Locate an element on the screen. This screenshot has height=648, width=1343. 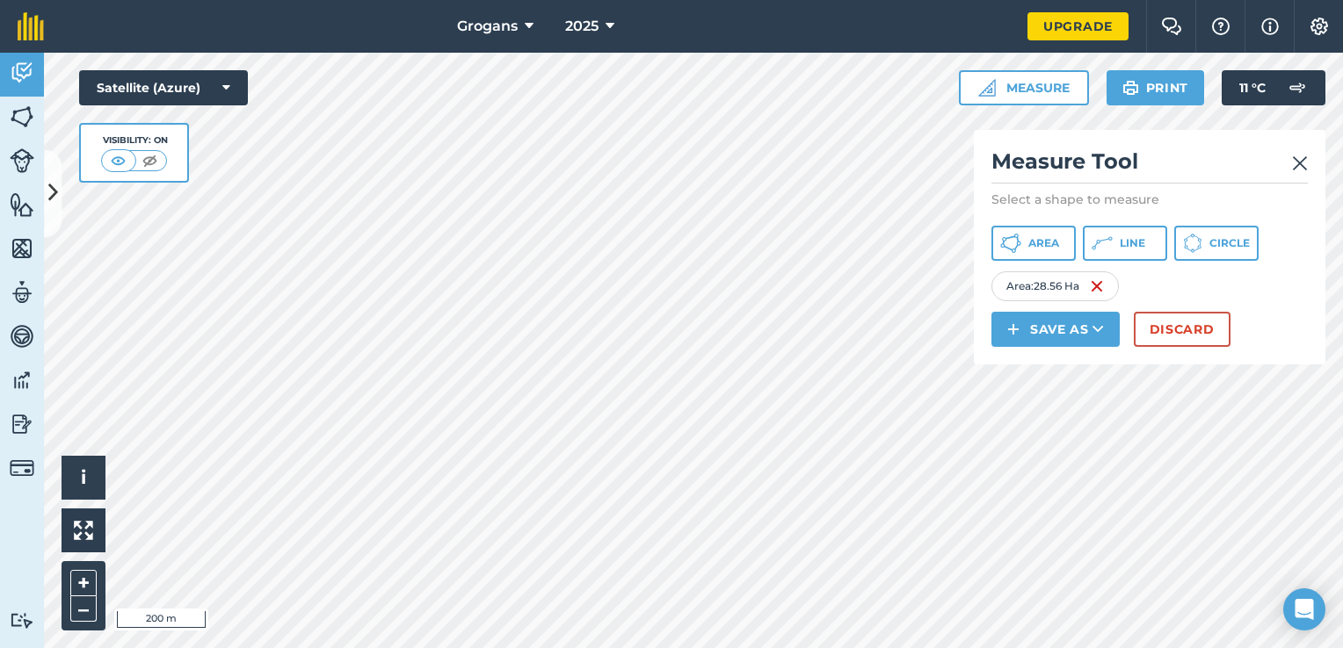
img: A question mark icon is located at coordinates (1221, 26).